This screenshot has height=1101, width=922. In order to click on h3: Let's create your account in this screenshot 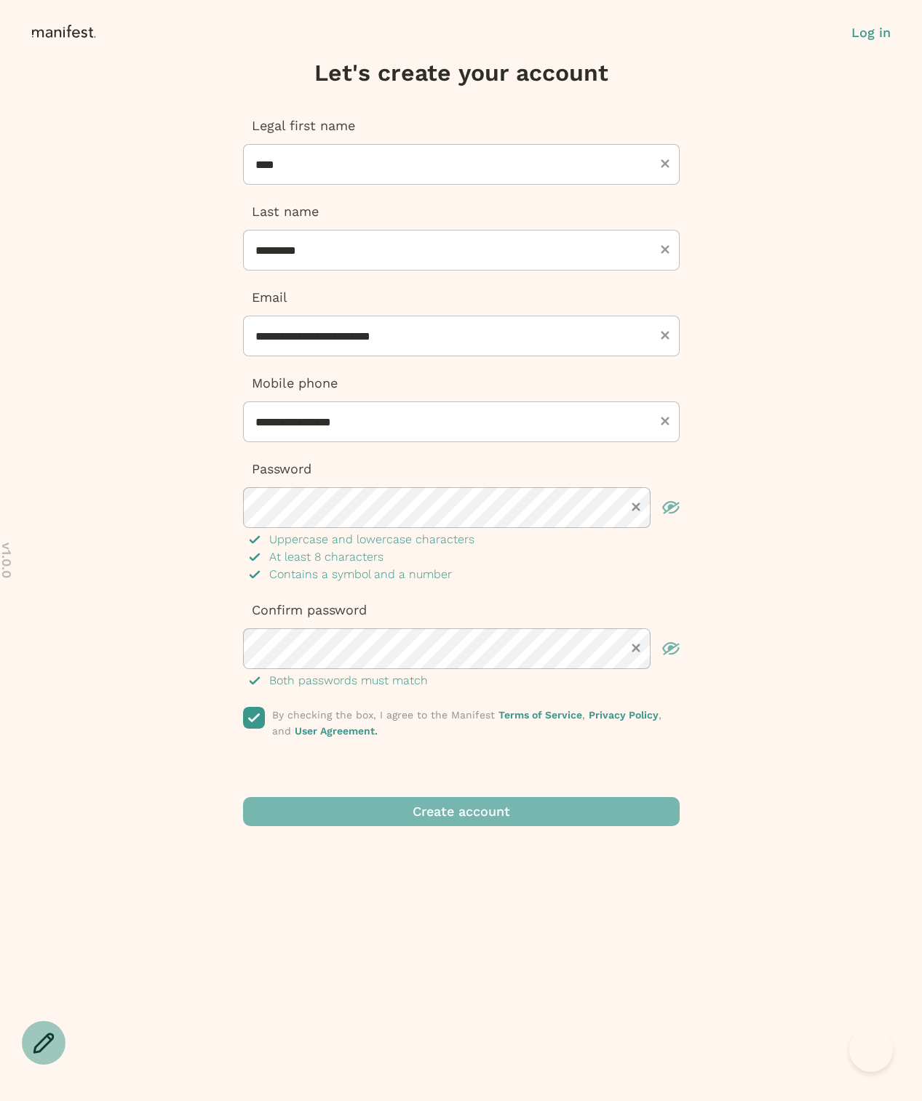, I will do `click(461, 73)`.